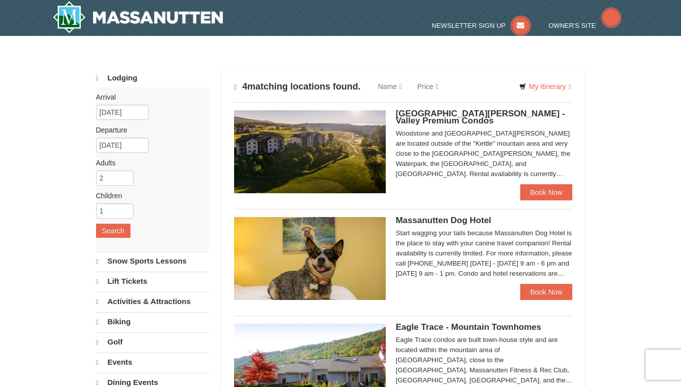  Describe the element at coordinates (149, 130) in the screenshot. I see `label: Departure` at that location.